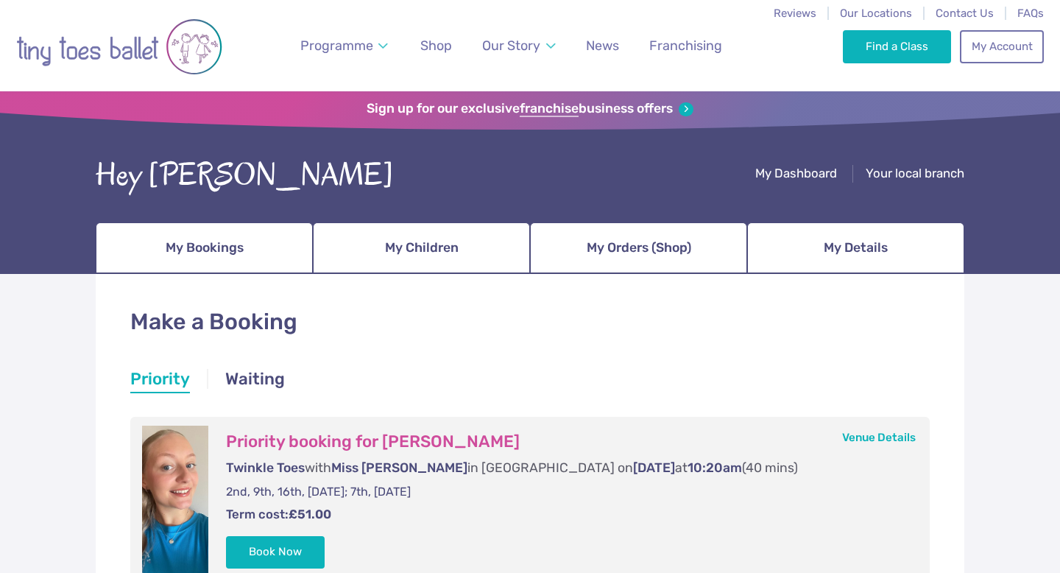 The height and width of the screenshot is (573, 1060). Describe the element at coordinates (686, 46) in the screenshot. I see `a: Franchising` at that location.